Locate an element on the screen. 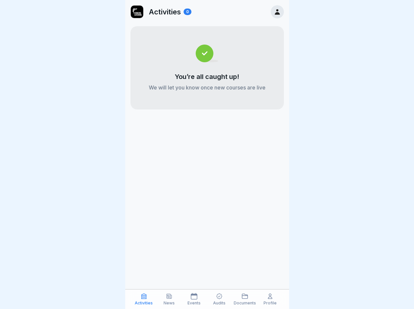 The image size is (414, 309). p: We will let you know once new courses are live is located at coordinates (207, 87).